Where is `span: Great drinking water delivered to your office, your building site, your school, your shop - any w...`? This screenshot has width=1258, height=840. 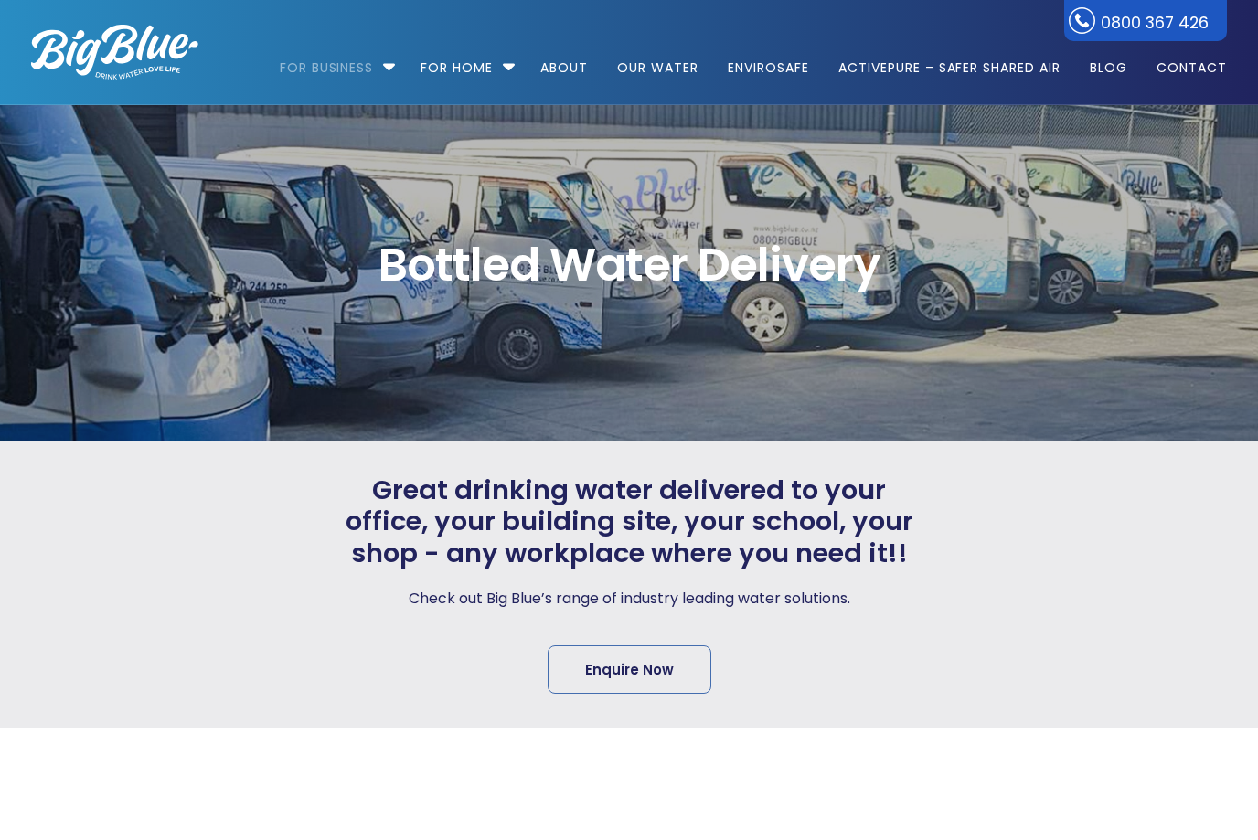
span: Great drinking water delivered to your office, your building site, your school, your shop - any w... is located at coordinates (629, 522).